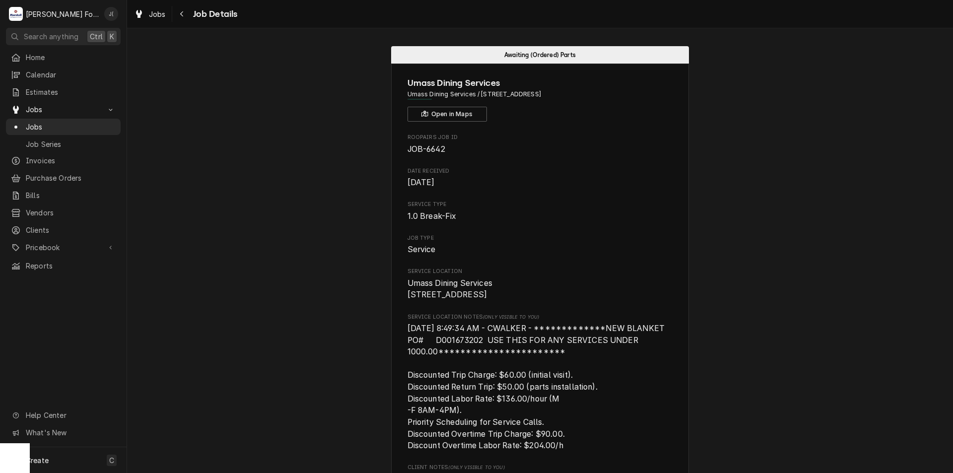 The height and width of the screenshot is (473, 953). Describe the element at coordinates (70, 212) in the screenshot. I see `span: Vendors` at that location.